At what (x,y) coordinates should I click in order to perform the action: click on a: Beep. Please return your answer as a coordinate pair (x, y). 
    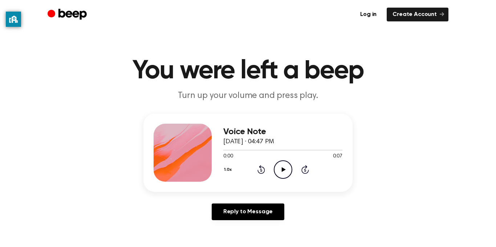
    Looking at the image, I should click on (68, 15).